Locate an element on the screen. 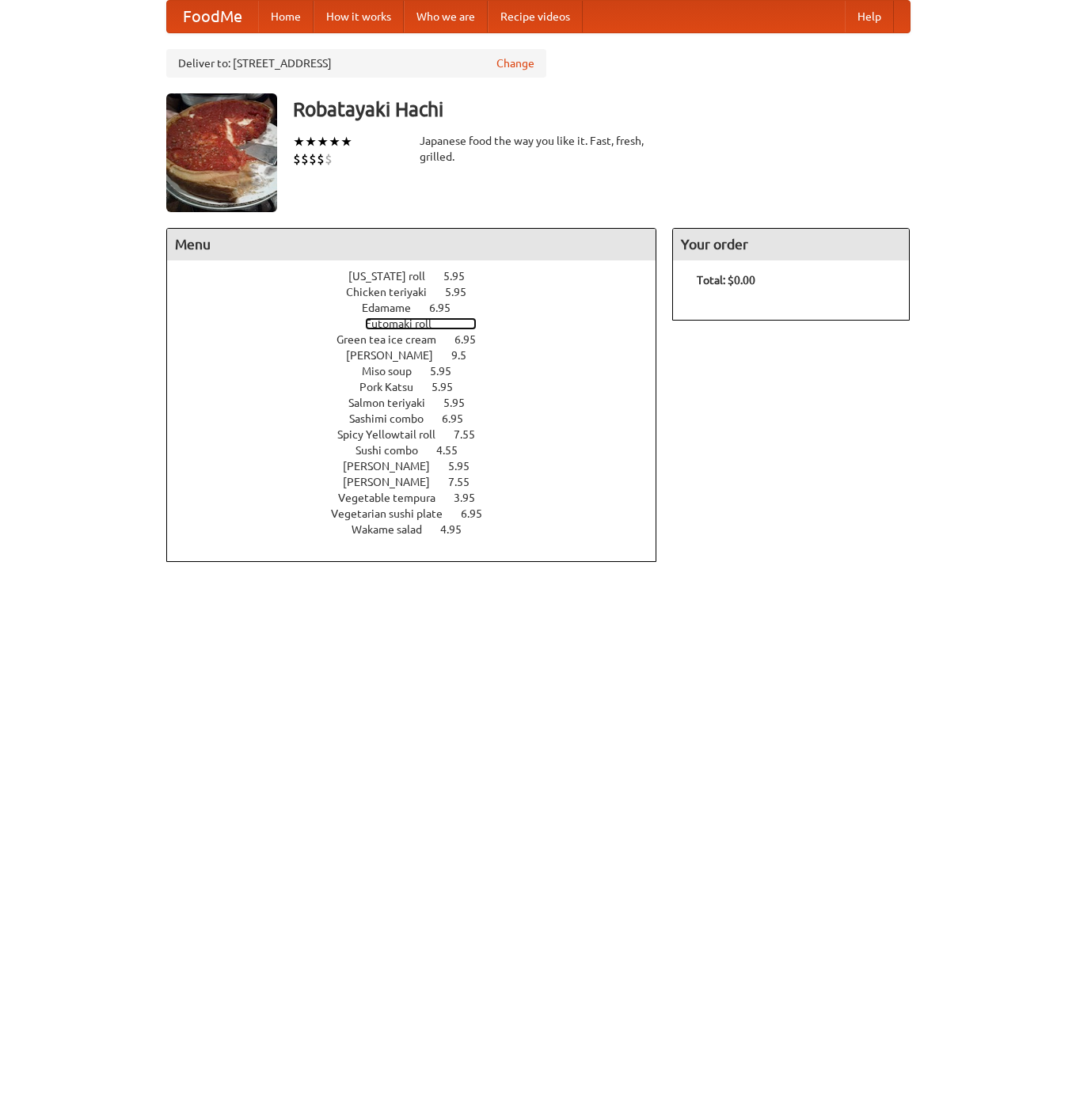  span: Salmon teriyaki is located at coordinates (394, 403).